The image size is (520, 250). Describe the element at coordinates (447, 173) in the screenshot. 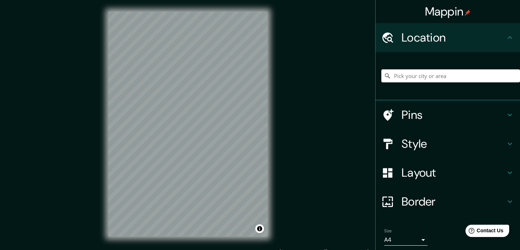

I see `div: Layout` at that location.